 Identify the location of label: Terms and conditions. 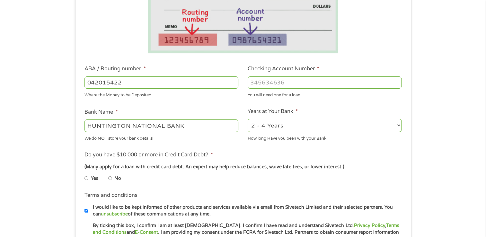
(111, 195).